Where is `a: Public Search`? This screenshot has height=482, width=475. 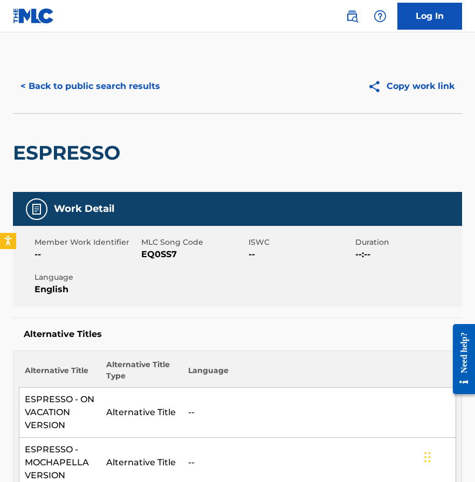
a: Public Search is located at coordinates (352, 16).